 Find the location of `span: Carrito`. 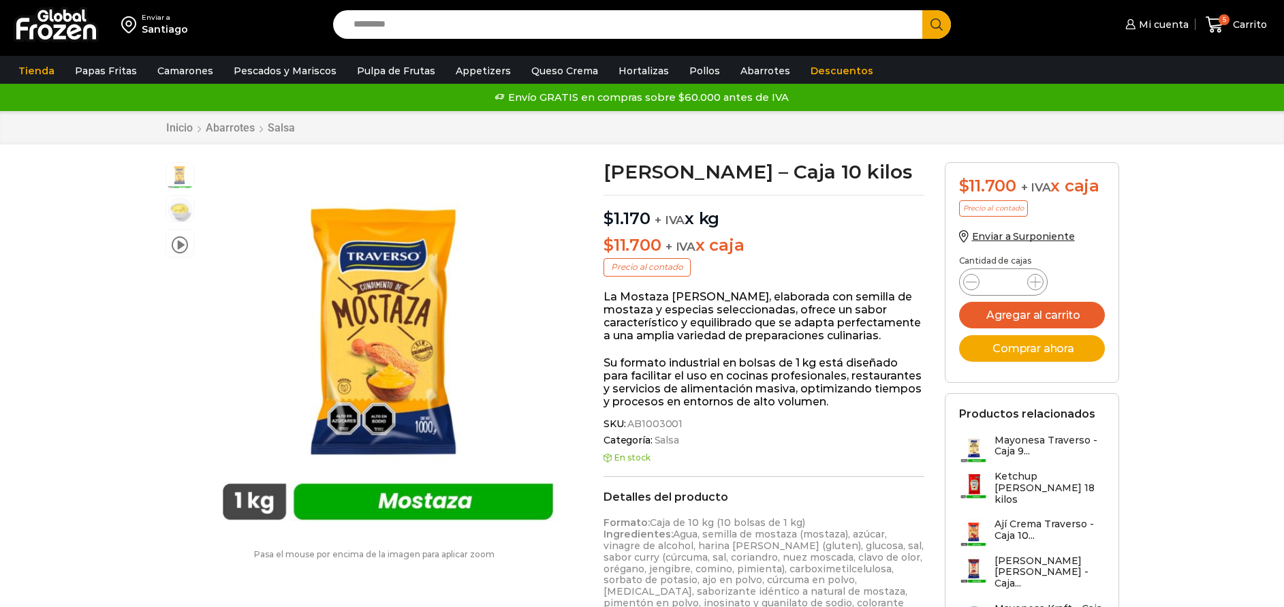

span: Carrito is located at coordinates (1248, 25).